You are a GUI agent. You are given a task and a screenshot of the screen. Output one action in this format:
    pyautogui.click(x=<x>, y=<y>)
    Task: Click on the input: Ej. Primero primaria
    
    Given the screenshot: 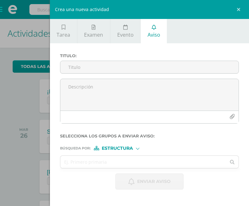 What is the action you would take?
    pyautogui.click(x=143, y=162)
    